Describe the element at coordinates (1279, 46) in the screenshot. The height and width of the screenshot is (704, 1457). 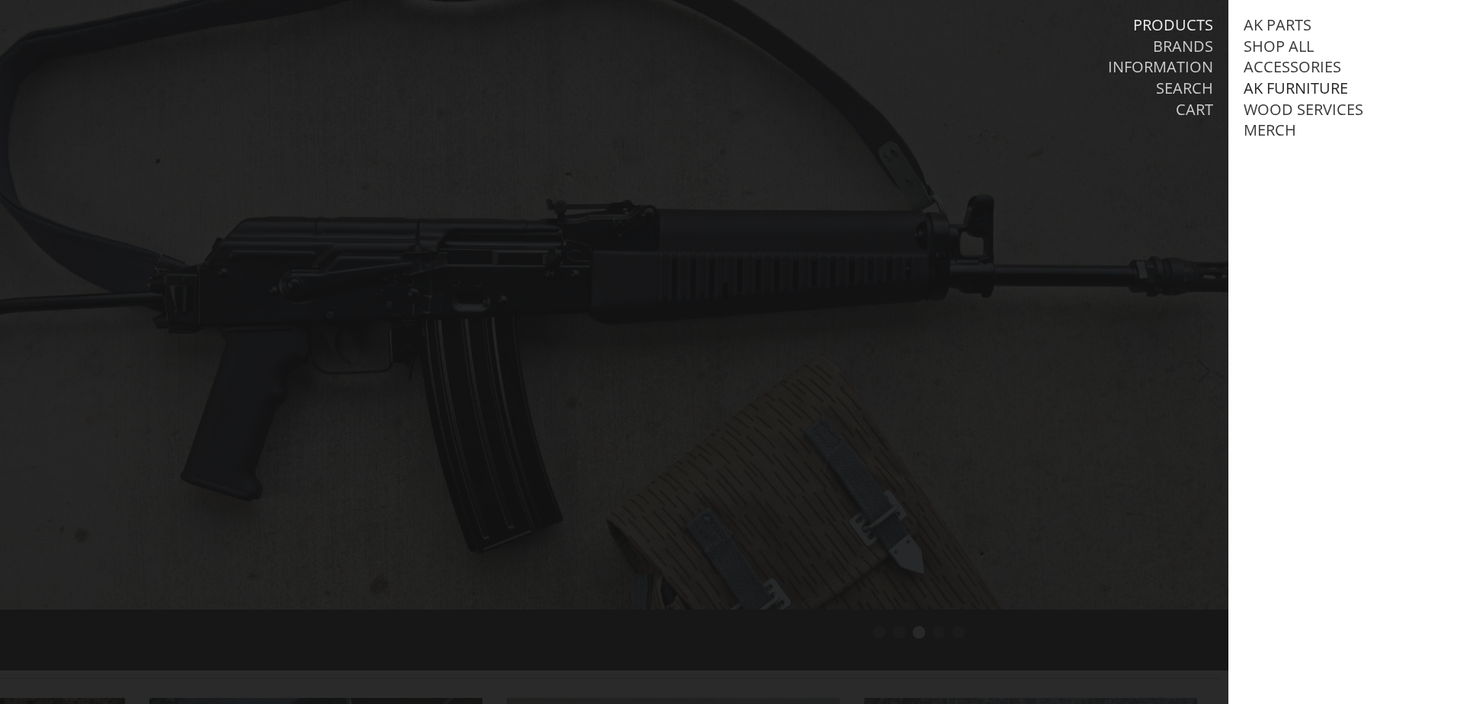
I see `a: Shop All` at that location.